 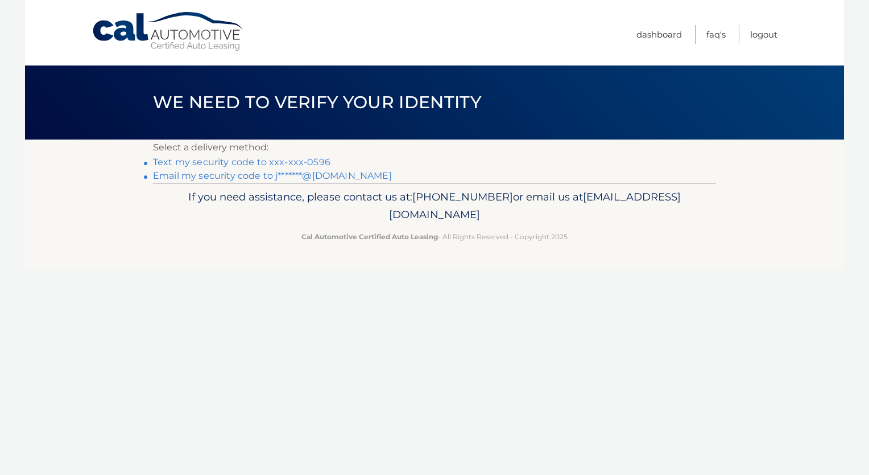 I want to click on p: Select a delivery method:, so click(x=435, y=147).